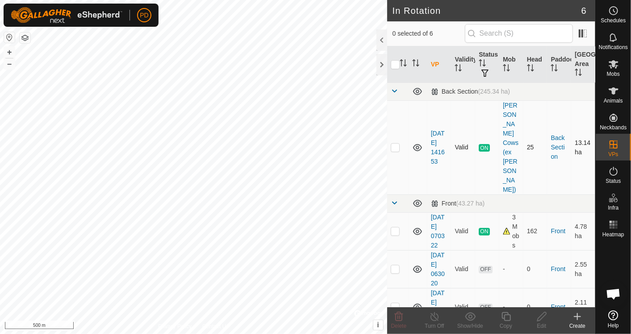  I want to click on span: (245.34 ha), so click(494, 91).